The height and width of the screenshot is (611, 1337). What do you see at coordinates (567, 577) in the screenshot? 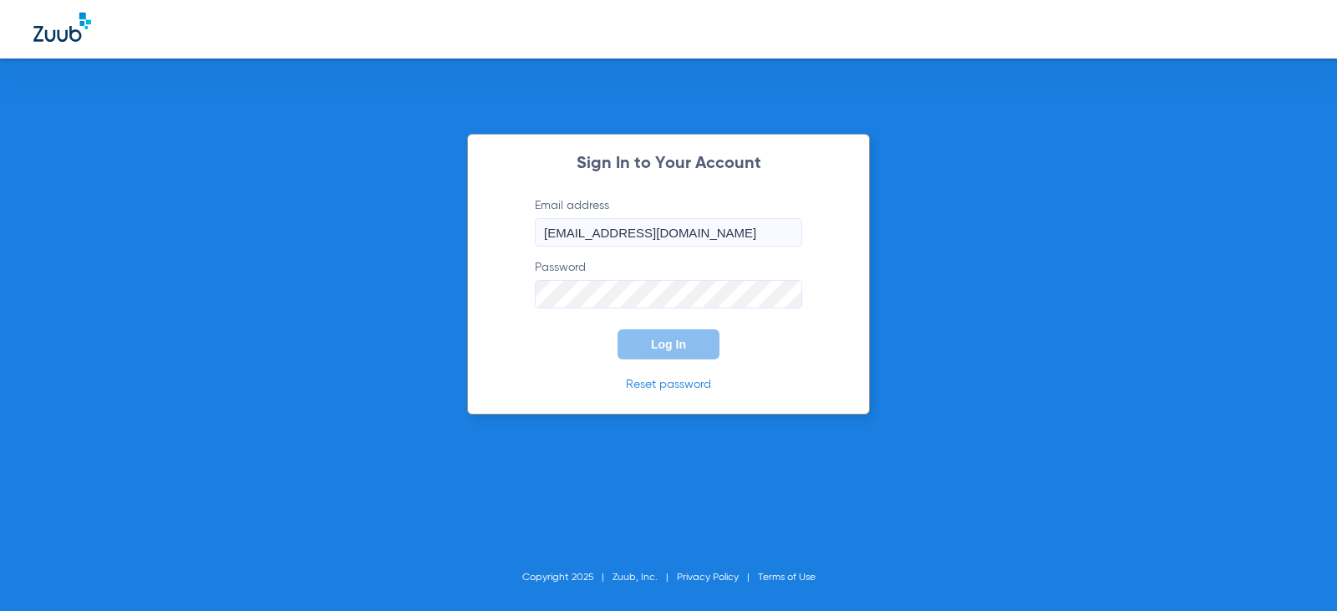
I see `li: Copyright 2025` at bounding box center [567, 577].